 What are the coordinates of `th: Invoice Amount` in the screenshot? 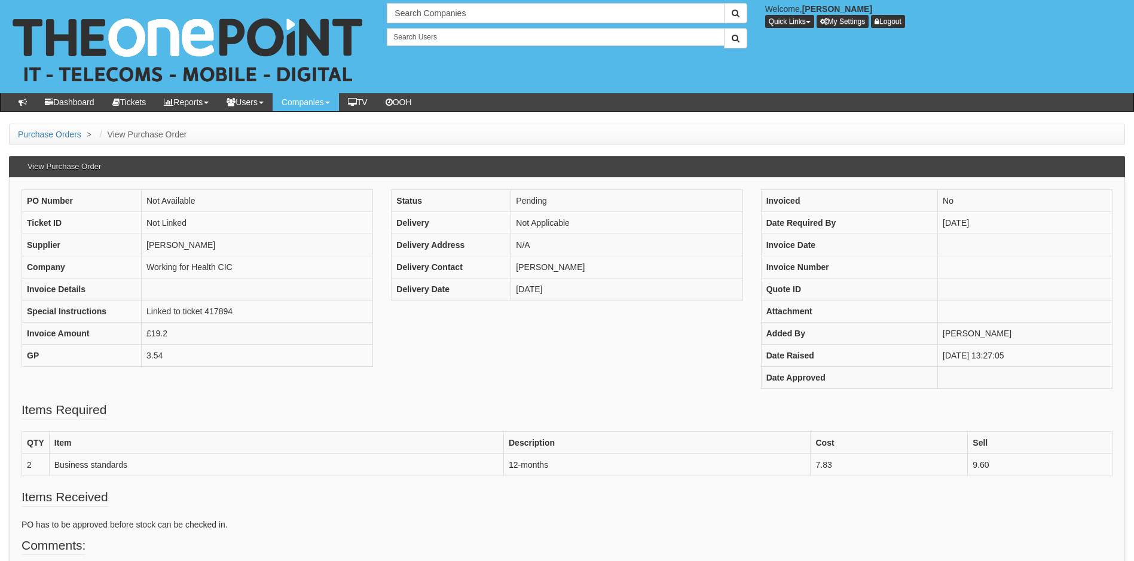 It's located at (82, 334).